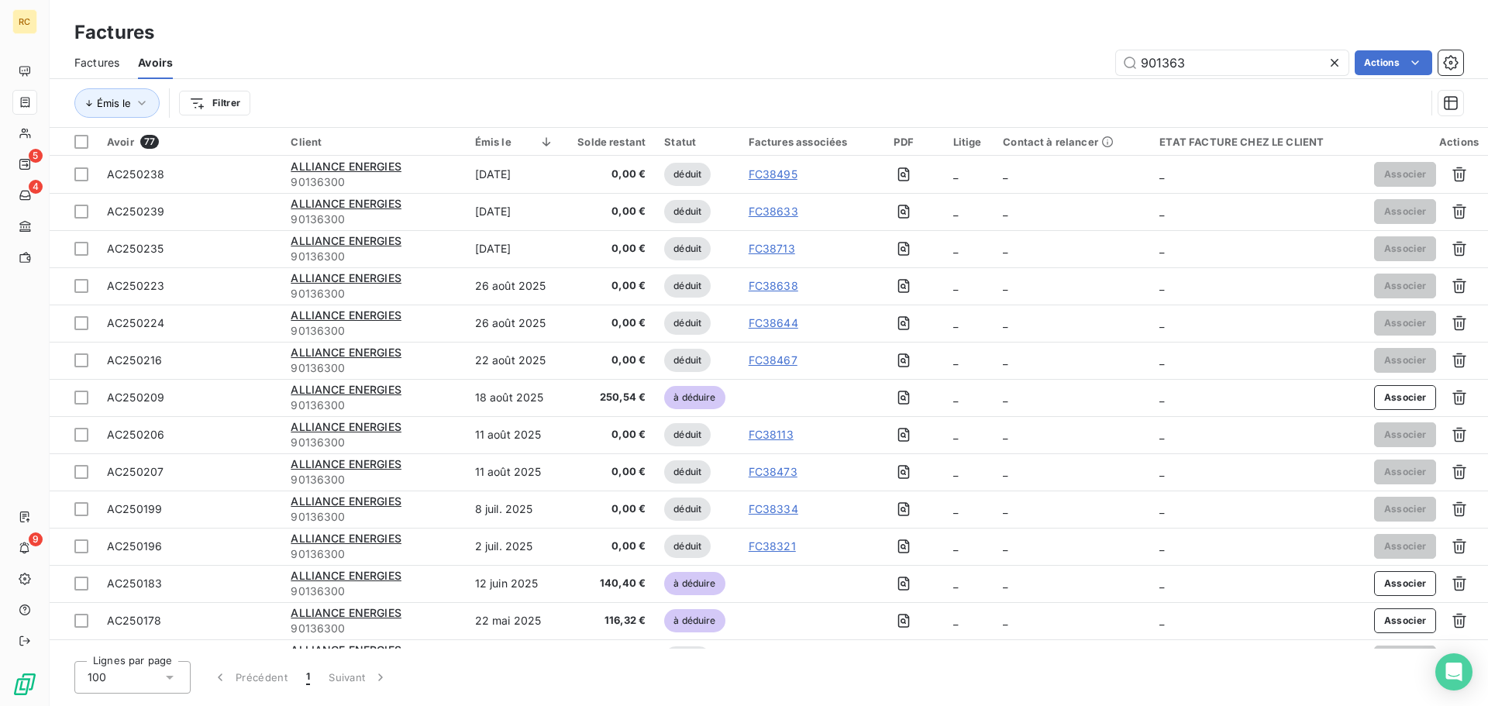 The height and width of the screenshot is (706, 1488). What do you see at coordinates (25, 22) in the screenshot?
I see `div: RC` at bounding box center [25, 22].